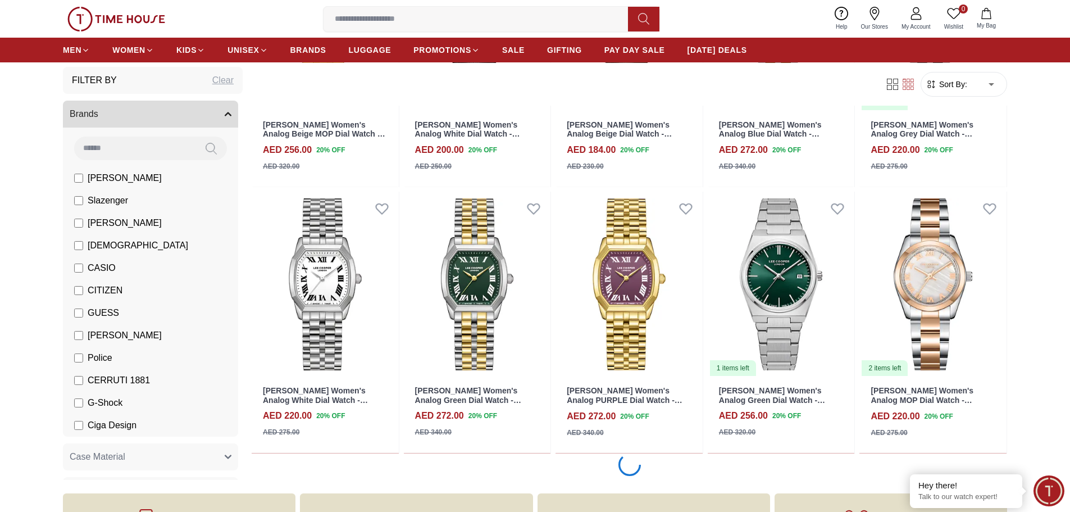 The height and width of the screenshot is (512, 1070). I want to click on a: Lee Cooper Women's Analog White Dial Watch - LC08201.330, so click(325, 284).